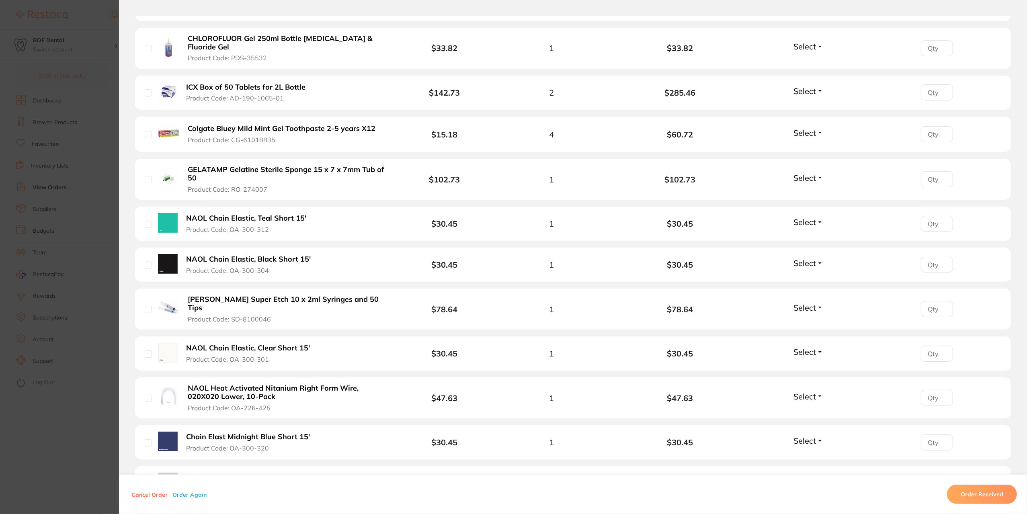 The image size is (1027, 514). Describe the element at coordinates (288, 392) in the screenshot. I see `b: NAOL Heat Activated Nitanium Right Form Wire, 020X020 Lower, 10-Pack` at that location.